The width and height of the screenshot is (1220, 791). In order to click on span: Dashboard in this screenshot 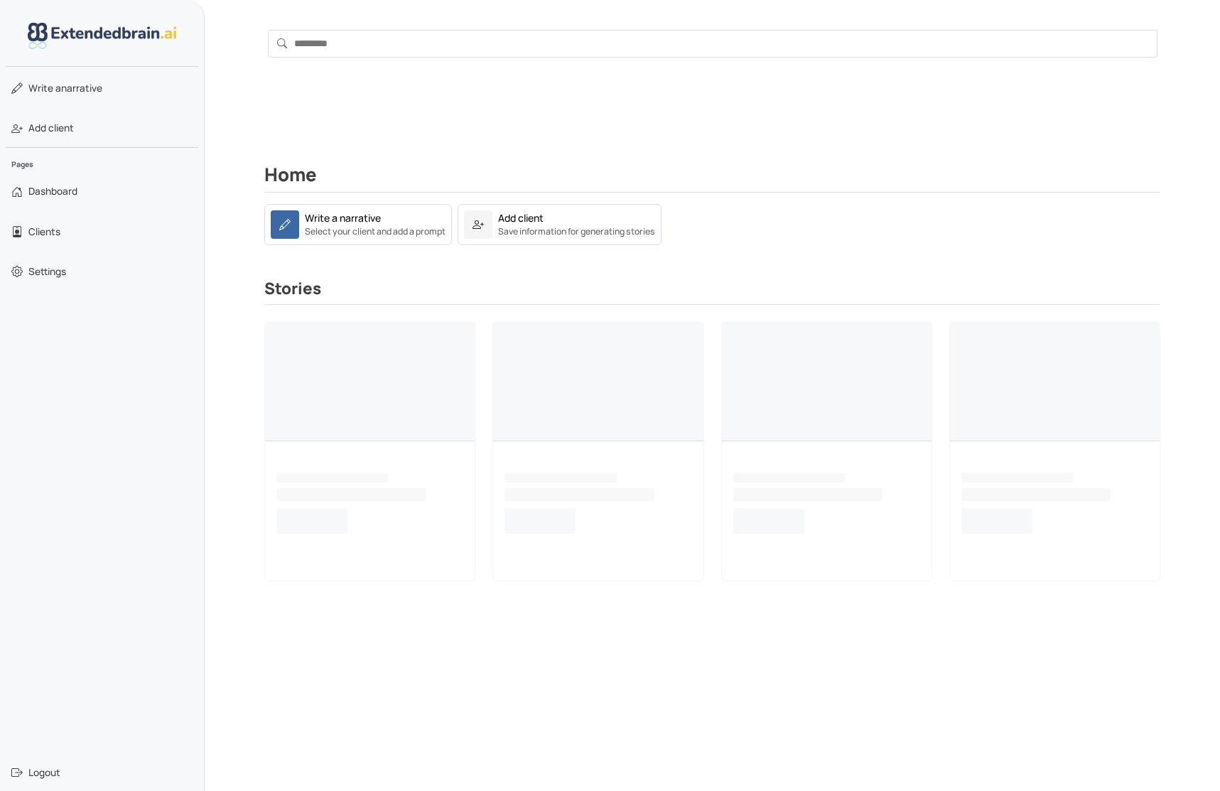, I will do `click(53, 191)`.